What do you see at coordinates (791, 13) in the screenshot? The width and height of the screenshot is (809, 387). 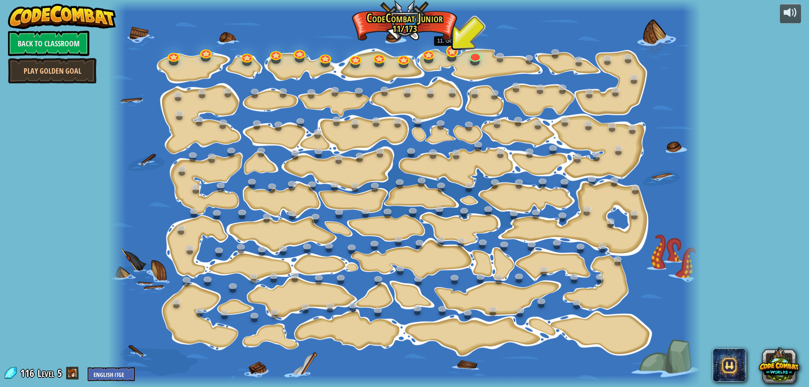 I see `button: Adjust volume` at bounding box center [791, 13].